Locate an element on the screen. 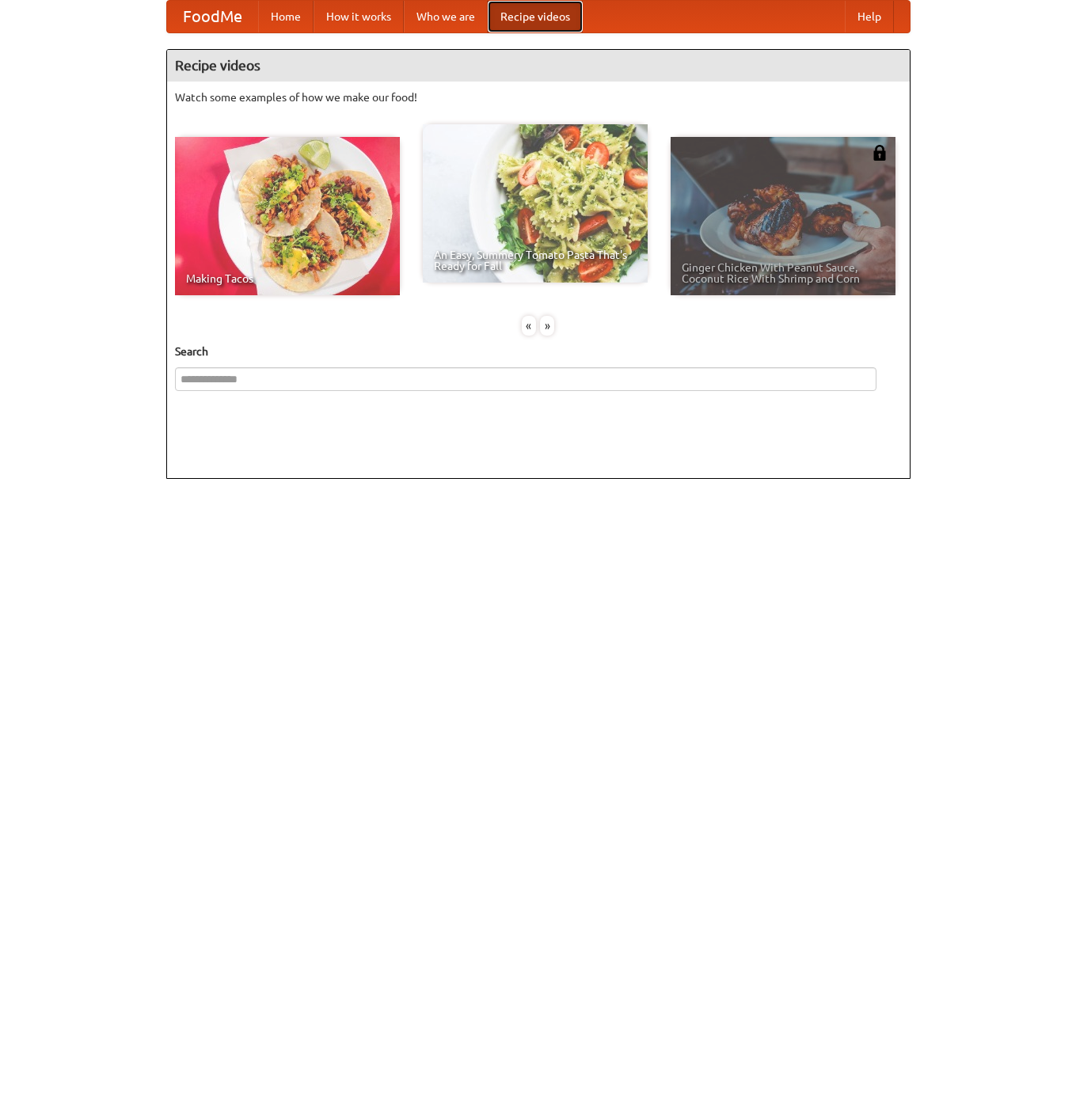 Image resolution: width=1076 pixels, height=1120 pixels. a: Recipe videos is located at coordinates (535, 17).